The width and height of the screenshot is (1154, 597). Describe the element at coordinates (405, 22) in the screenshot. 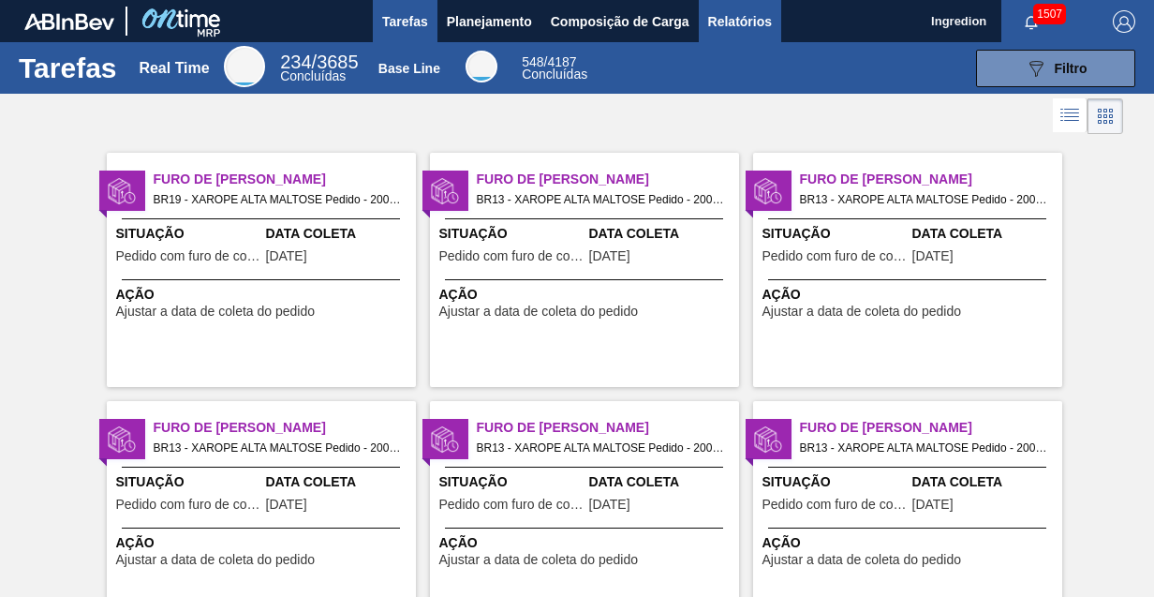

I see `span: Tarefas` at that location.